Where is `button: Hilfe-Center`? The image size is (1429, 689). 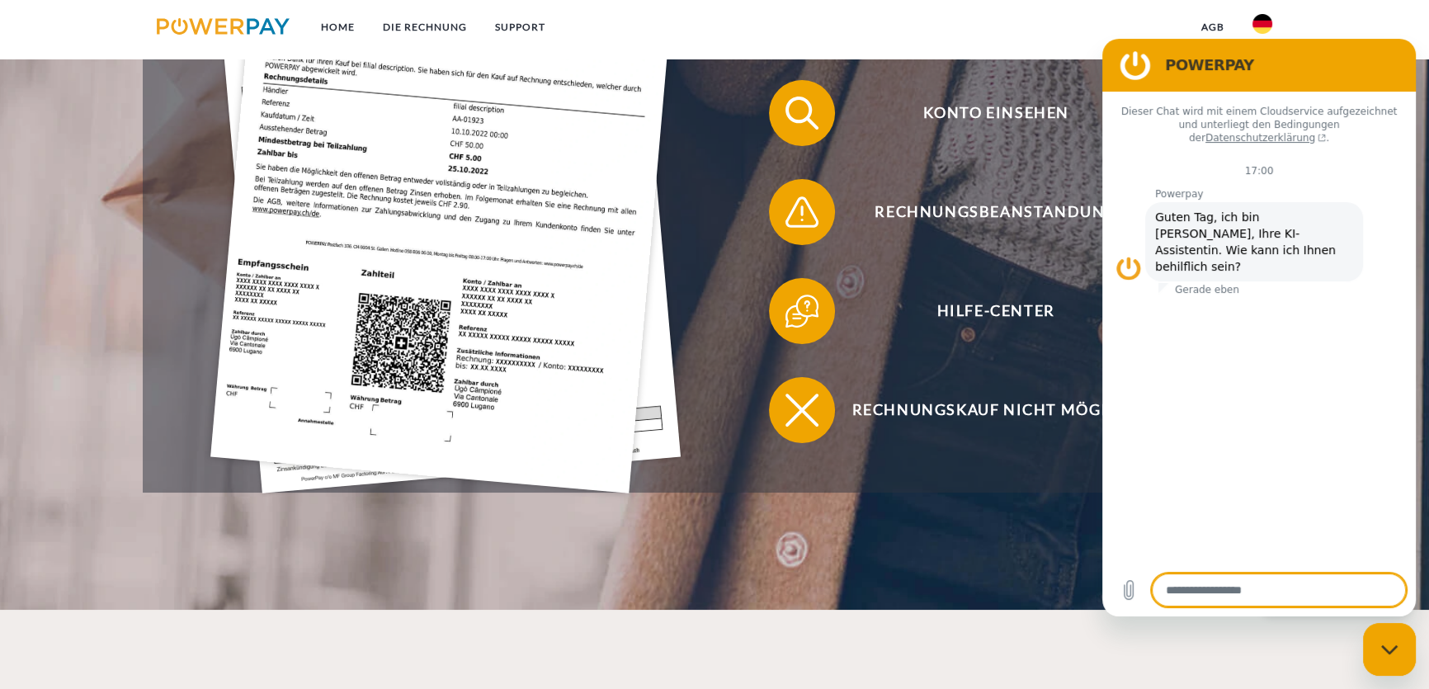
button: Hilfe-Center is located at coordinates (983, 311).